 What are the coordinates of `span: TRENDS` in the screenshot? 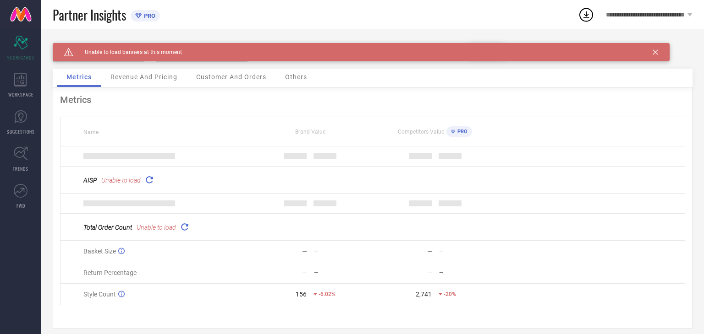 It's located at (21, 169).